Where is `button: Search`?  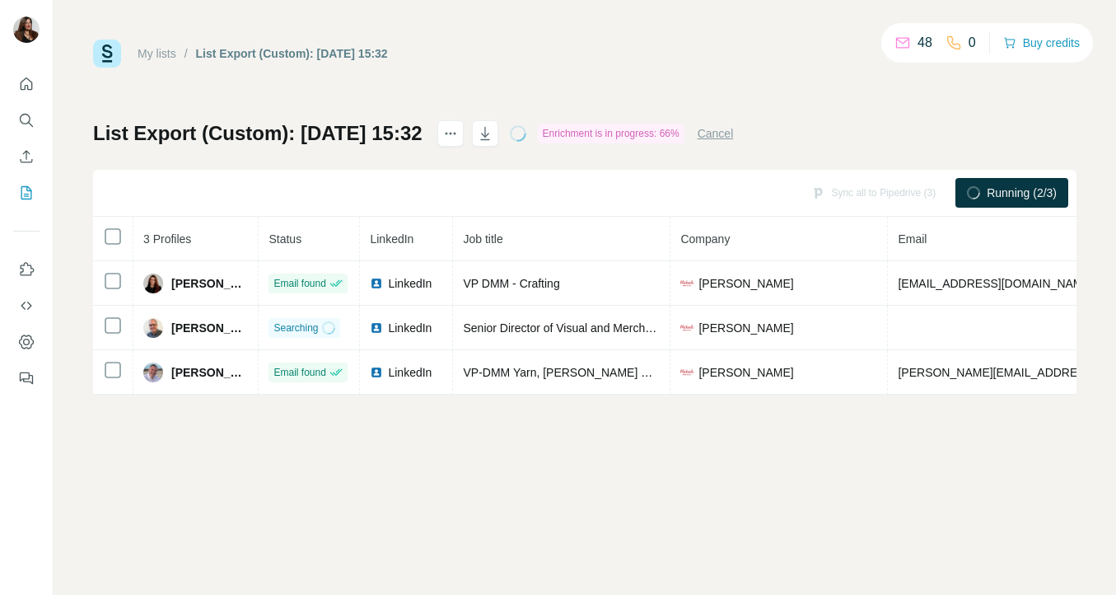 button: Search is located at coordinates (26, 120).